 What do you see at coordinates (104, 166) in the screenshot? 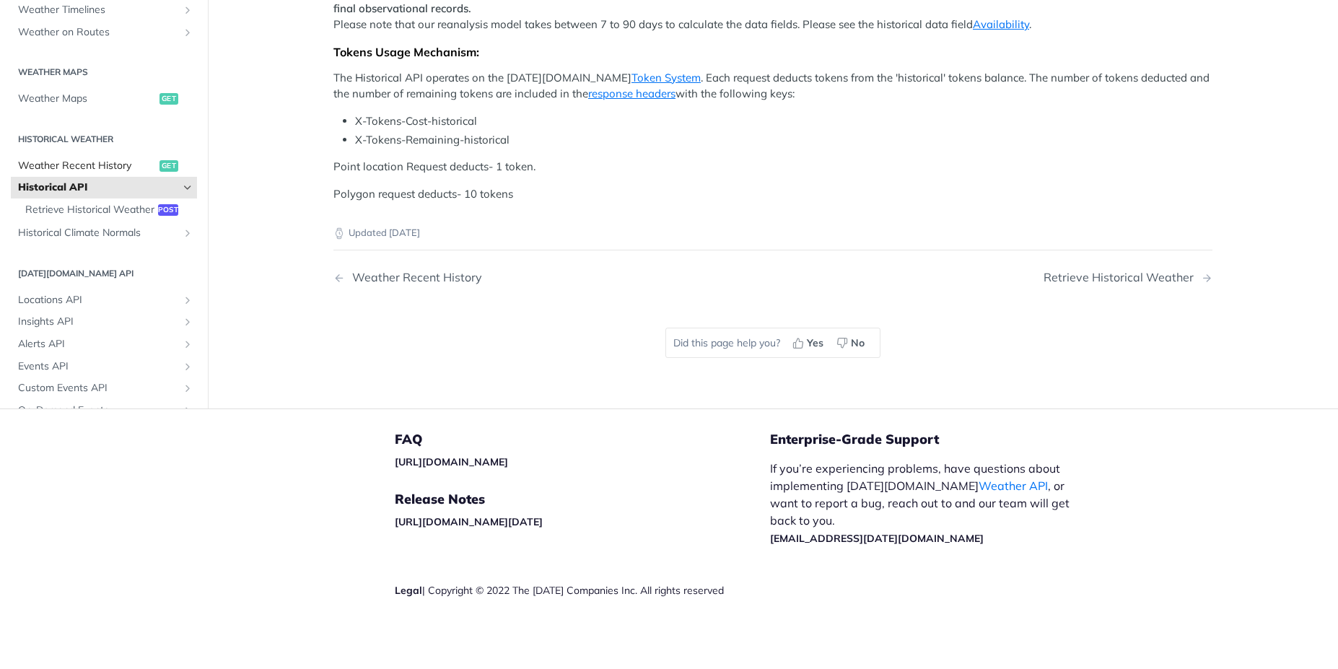
I see `a: Weather Recent Historyget` at bounding box center [104, 166].